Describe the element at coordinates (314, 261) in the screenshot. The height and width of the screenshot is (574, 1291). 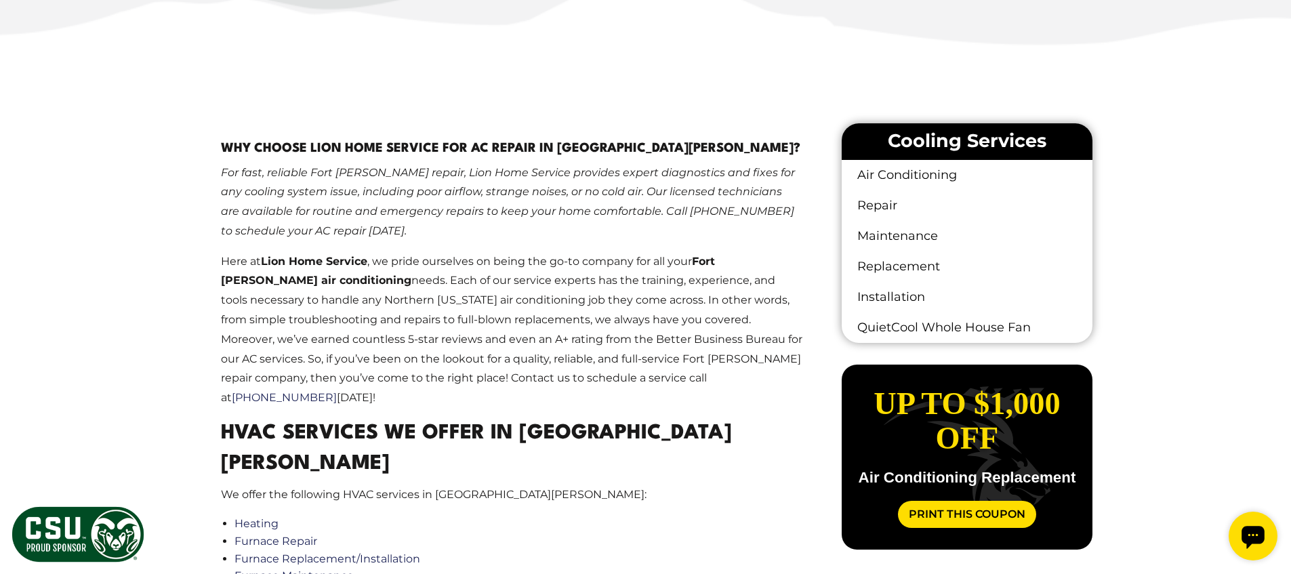
I see `strong: Lion Home Service` at that location.